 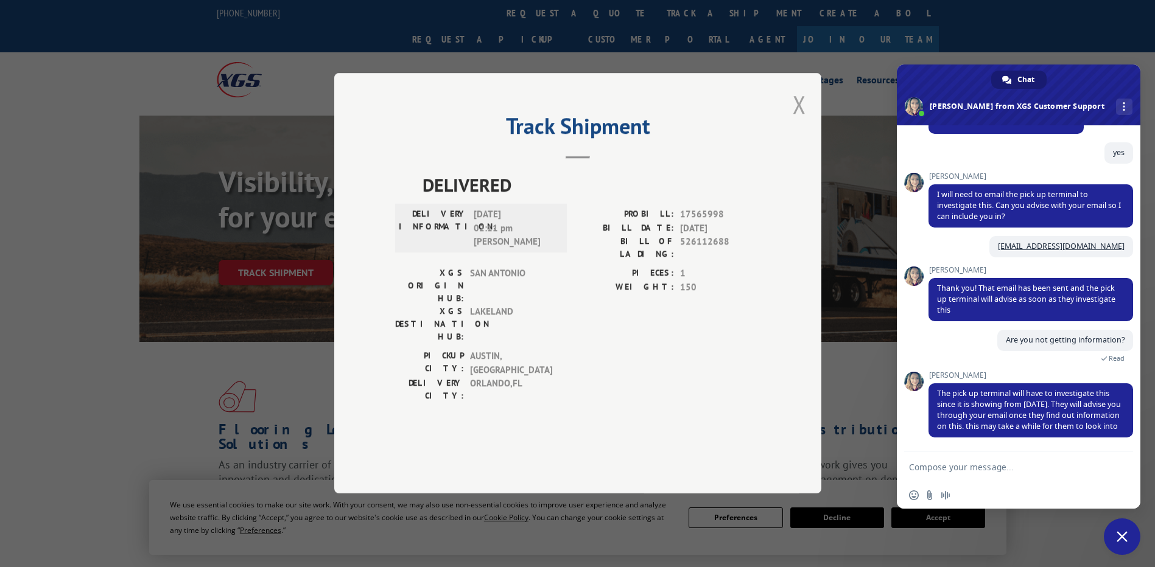 I want to click on label: XGS DESTINATION HUB:, so click(x=429, y=324).